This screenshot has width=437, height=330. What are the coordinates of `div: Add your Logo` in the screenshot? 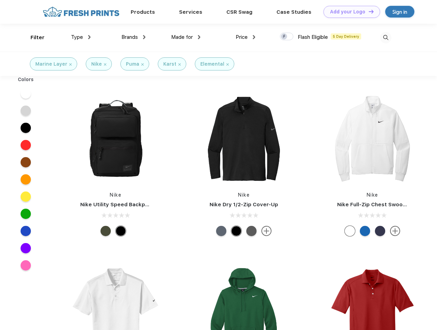 It's located at (348, 12).